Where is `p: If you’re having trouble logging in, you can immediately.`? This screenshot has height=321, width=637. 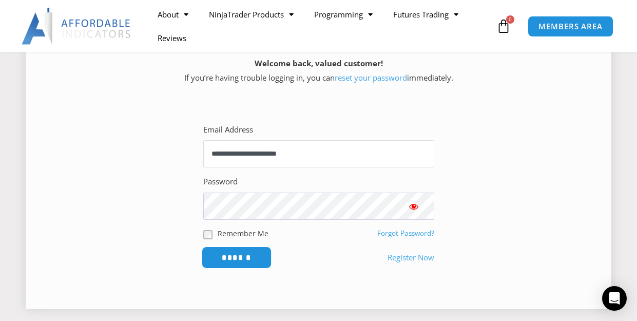
p: If you’re having trouble logging in, you can immediately. is located at coordinates (318, 71).